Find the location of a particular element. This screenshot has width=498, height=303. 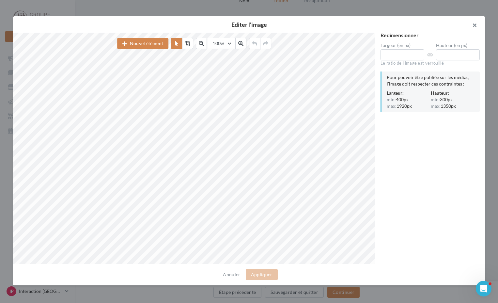

div: 300px is located at coordinates (453, 100).